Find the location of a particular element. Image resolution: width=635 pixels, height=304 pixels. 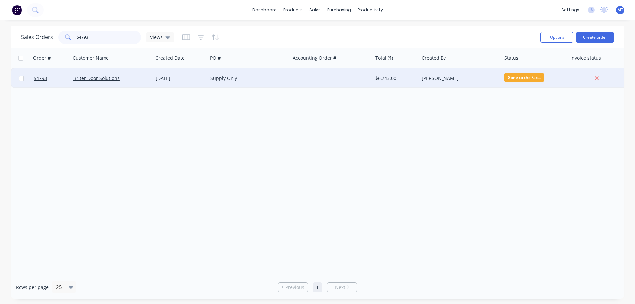

div: Created By is located at coordinates (433, 58).